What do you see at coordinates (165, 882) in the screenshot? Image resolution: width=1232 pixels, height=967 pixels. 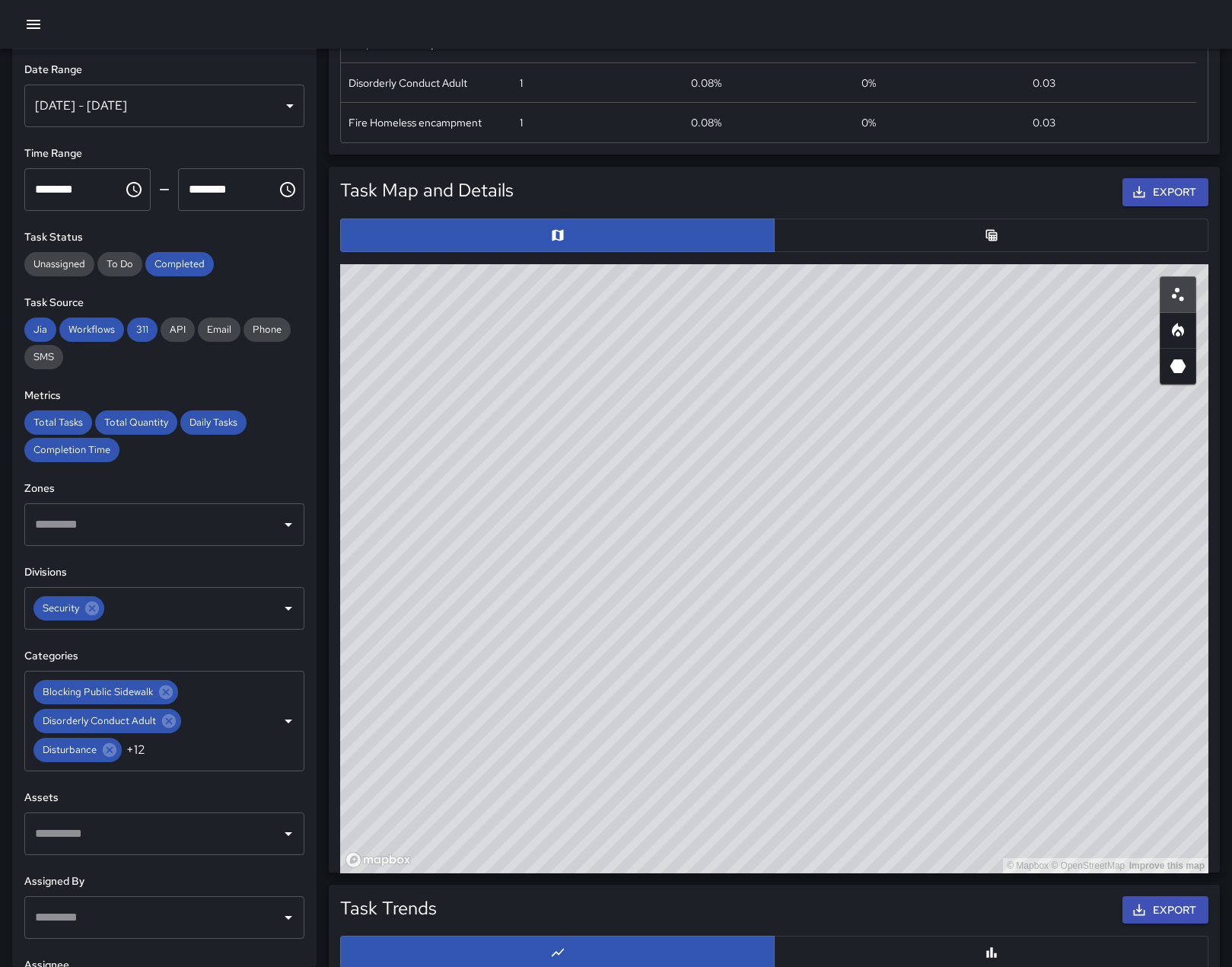 I see `h6: Assigned By` at bounding box center [165, 882].